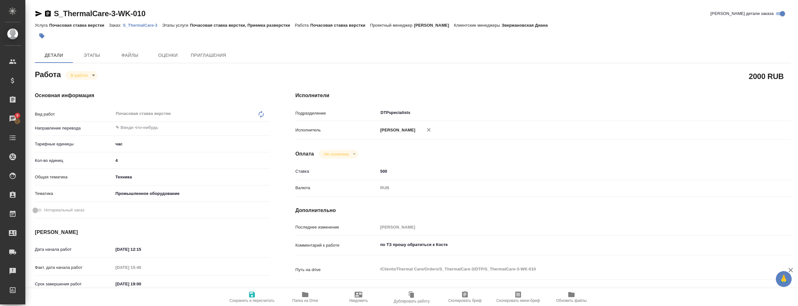 Image resolution: width=798 pixels, height=306 pixels. I want to click on textarea: по ТЗ прошу обратиться к Косте, so click(564, 244).